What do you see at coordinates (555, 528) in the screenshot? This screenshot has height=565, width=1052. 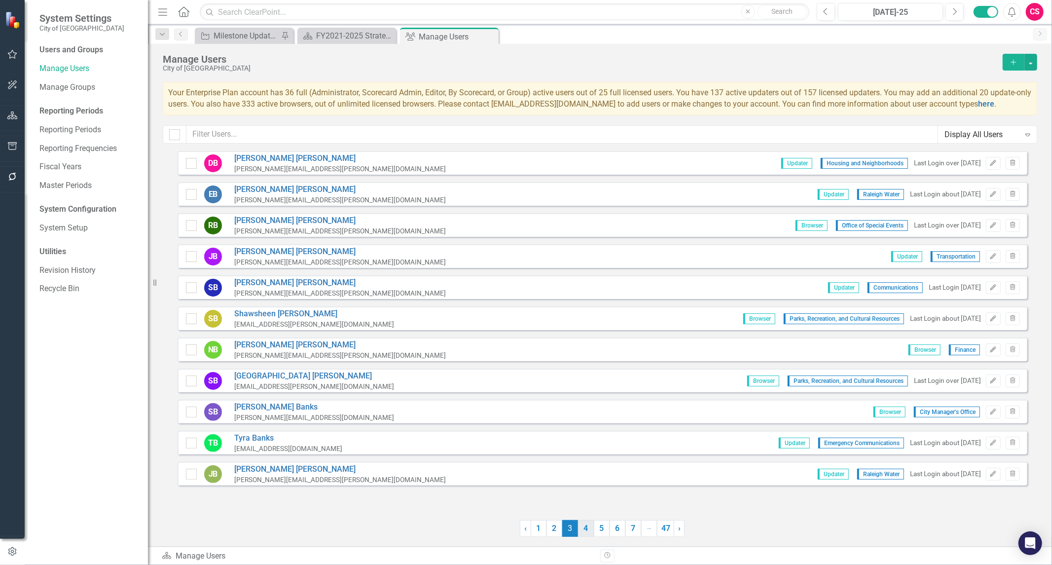 I see `a: 2` at bounding box center [555, 528].